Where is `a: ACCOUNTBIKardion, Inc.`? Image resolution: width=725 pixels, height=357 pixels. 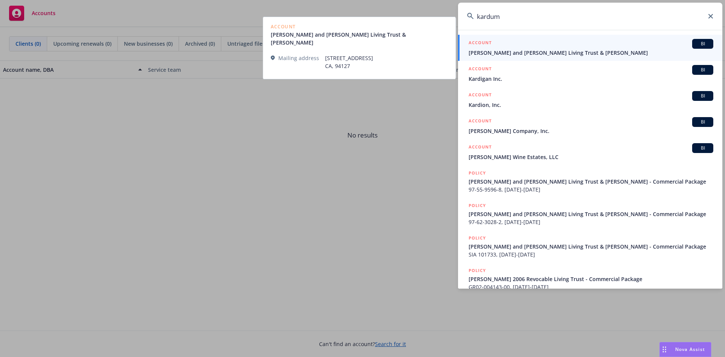
a: ACCOUNTBIKardion, Inc. is located at coordinates (590, 100).